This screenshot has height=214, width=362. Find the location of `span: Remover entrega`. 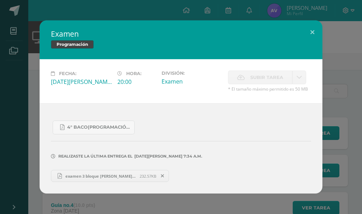

span: Remover entrega is located at coordinates (162, 176).